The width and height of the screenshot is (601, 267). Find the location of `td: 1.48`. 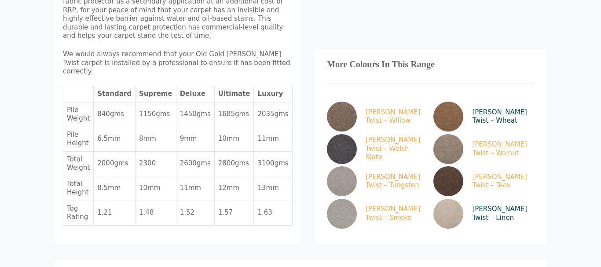

td: 1.48 is located at coordinates (156, 214).